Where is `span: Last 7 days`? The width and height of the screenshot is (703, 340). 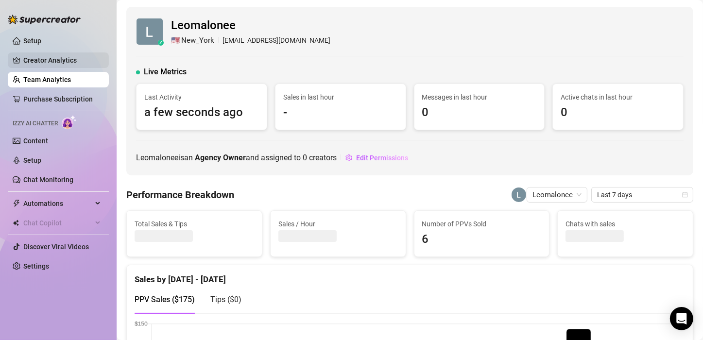 span: Last 7 days is located at coordinates (642, 195).